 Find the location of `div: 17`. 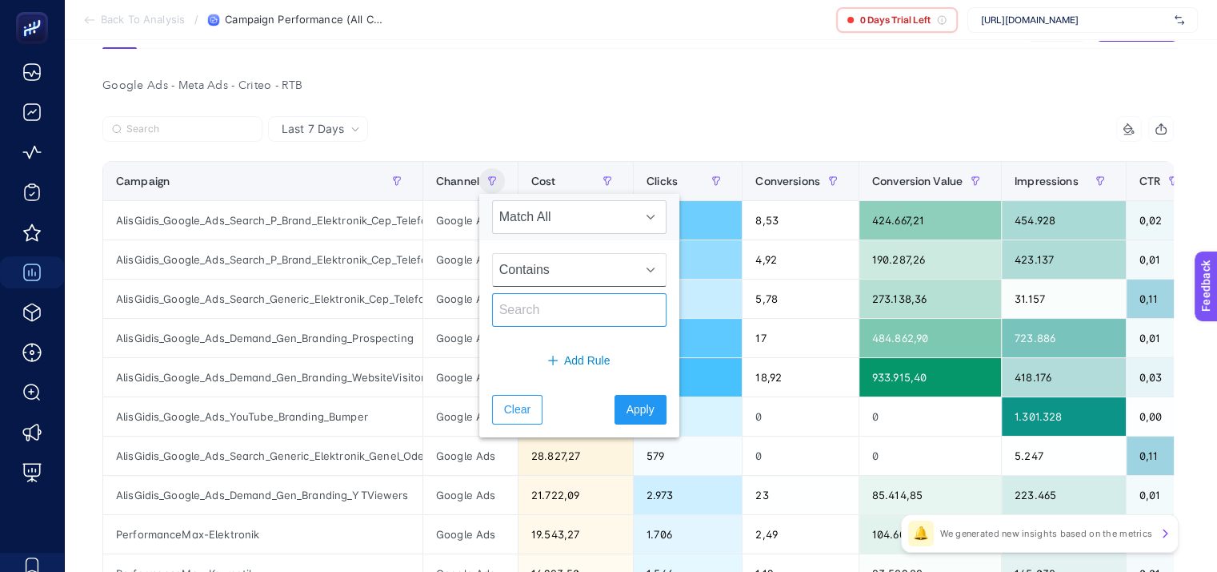

div: 17 is located at coordinates (800, 338).